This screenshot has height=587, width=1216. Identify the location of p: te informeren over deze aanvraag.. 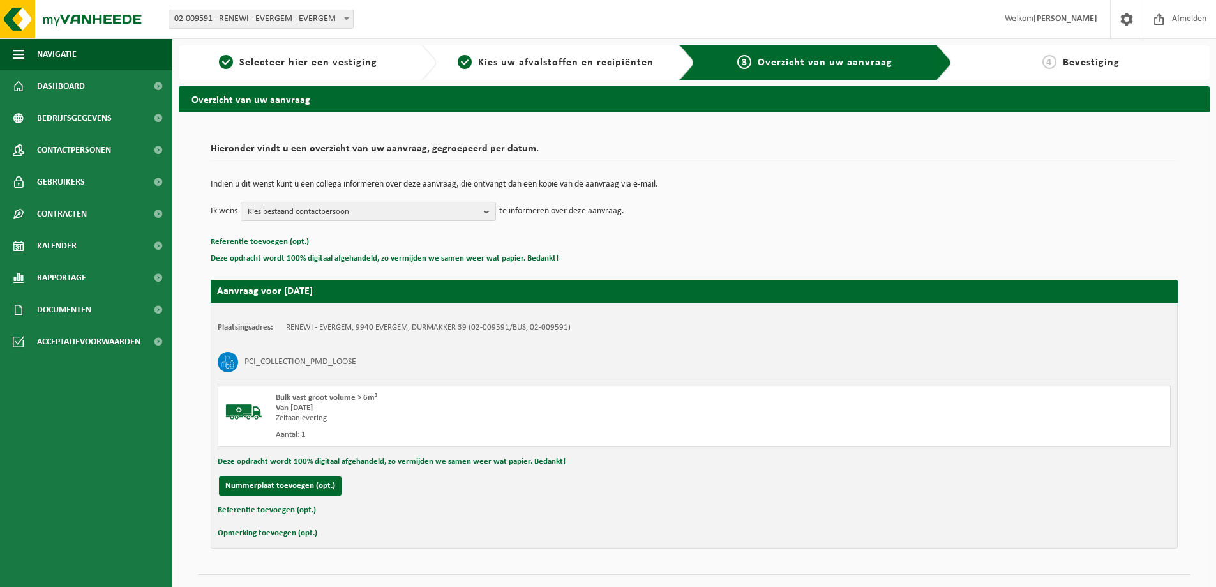
(562, 211).